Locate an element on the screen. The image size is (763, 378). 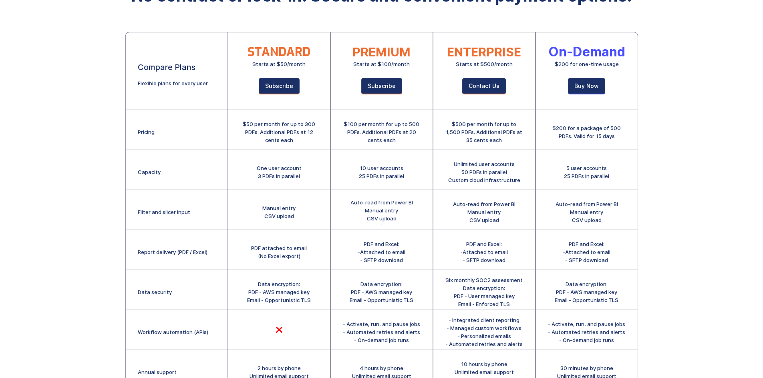
a: Contact Us is located at coordinates (484, 86).